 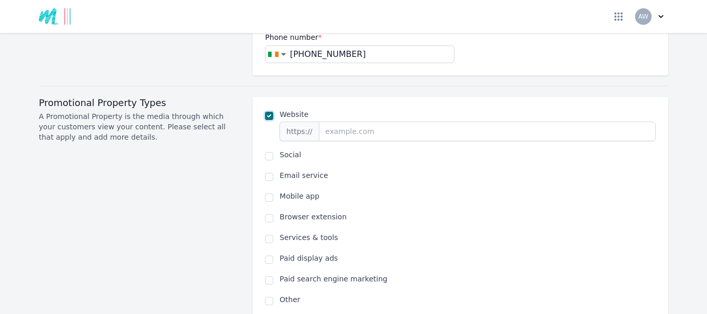 I want to click on input: example.com, so click(x=487, y=132).